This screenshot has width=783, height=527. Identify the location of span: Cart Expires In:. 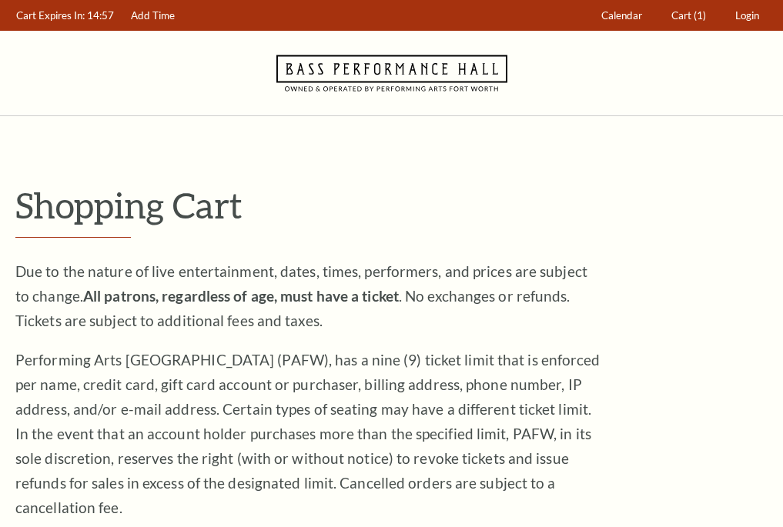
(50, 15).